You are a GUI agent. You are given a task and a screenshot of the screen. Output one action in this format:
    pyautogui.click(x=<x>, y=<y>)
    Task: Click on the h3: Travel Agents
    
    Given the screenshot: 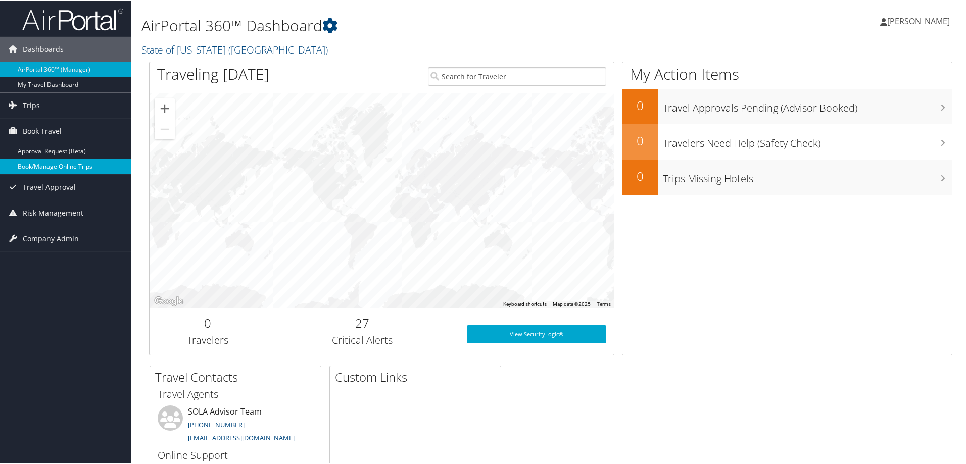 What is the action you would take?
    pyautogui.click(x=235, y=394)
    